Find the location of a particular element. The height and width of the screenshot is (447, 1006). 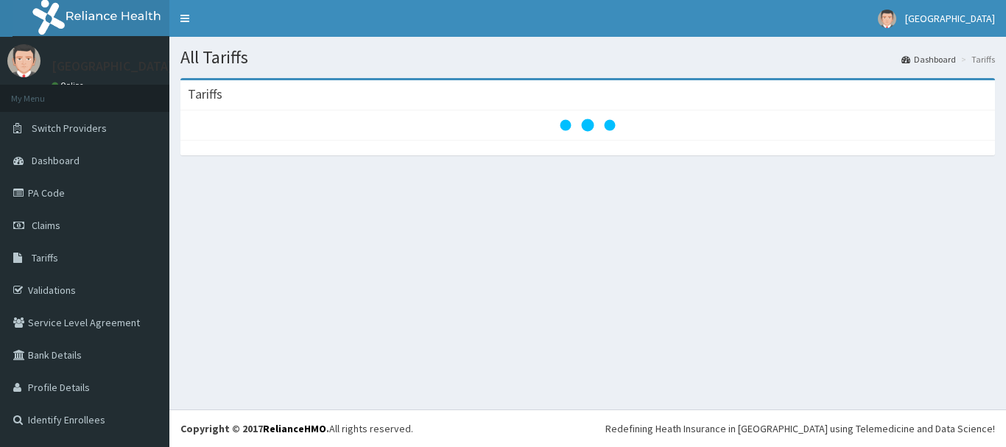

svg: audio-loading is located at coordinates (587, 125).